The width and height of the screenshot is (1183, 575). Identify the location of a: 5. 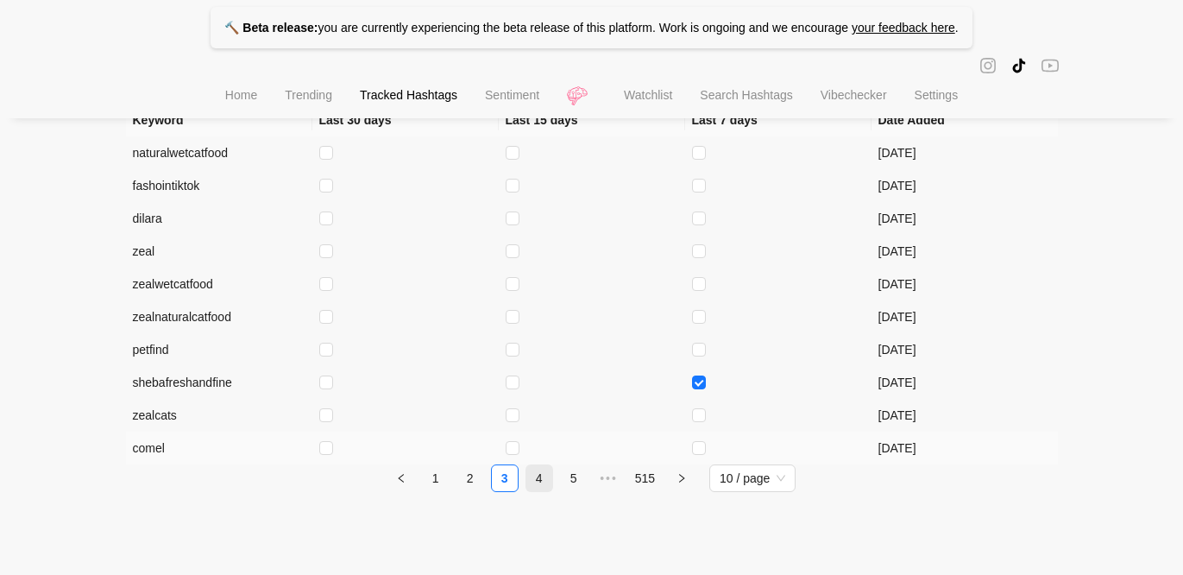
(574, 478).